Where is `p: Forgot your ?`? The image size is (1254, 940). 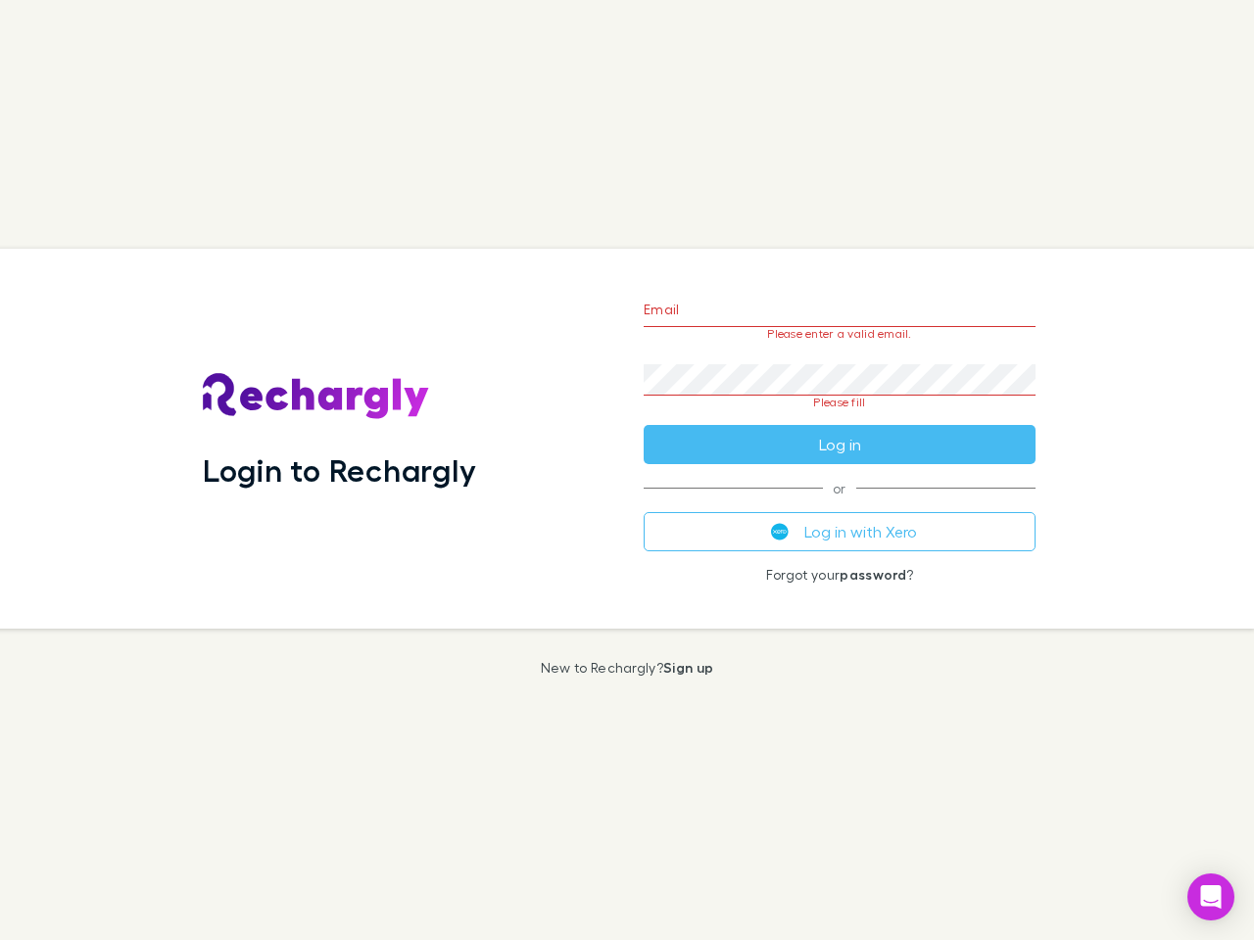
p: Forgot your ? is located at coordinates (840, 575).